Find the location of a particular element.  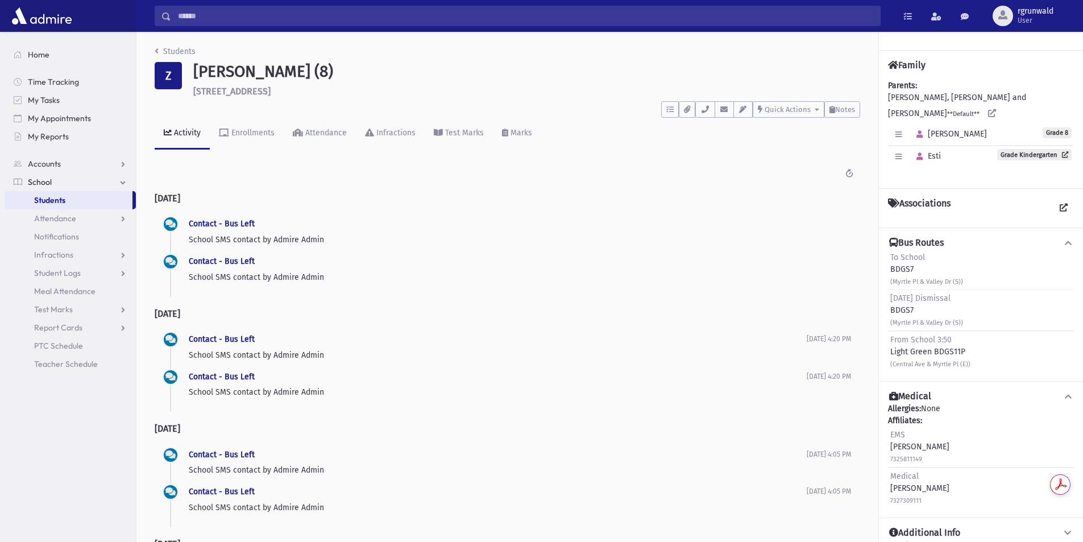

b: Parents: is located at coordinates (902, 85).